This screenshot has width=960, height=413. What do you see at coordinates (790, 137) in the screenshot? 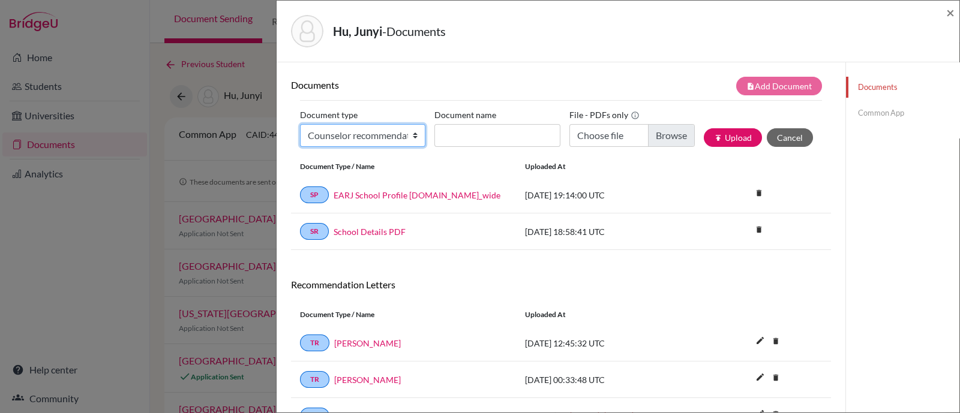
I see `button: Cancel` at bounding box center [790, 137].